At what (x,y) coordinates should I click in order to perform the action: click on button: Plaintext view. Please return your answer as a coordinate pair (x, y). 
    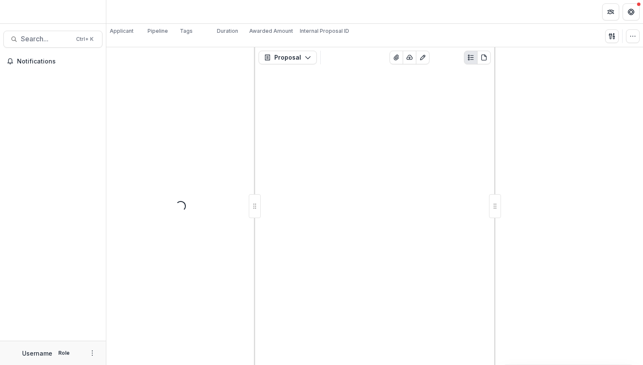
    Looking at the image, I should click on (471, 57).